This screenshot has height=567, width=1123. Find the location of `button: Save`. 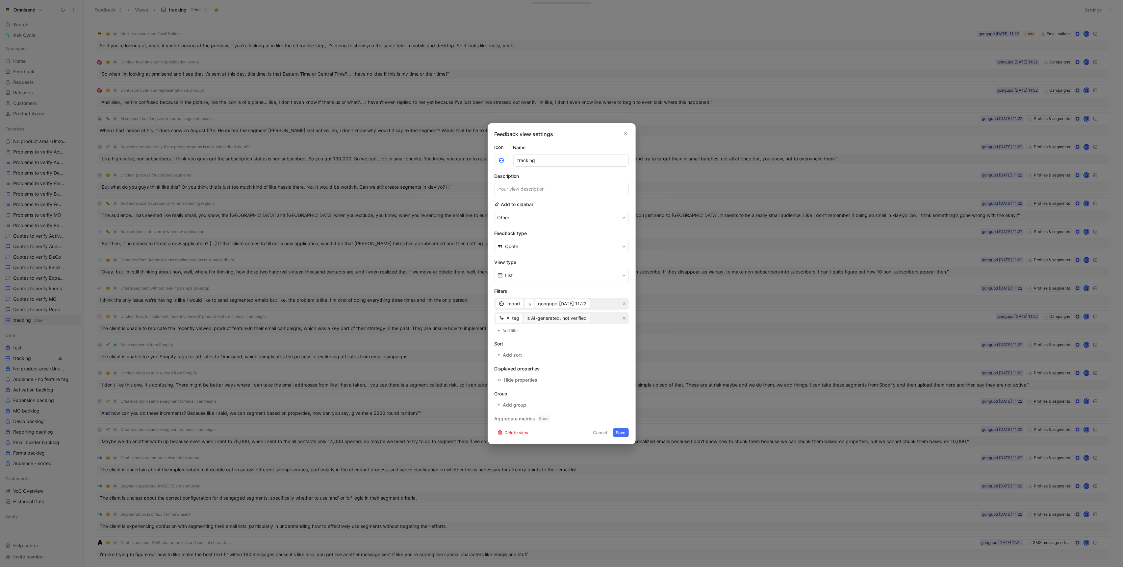

button: Save is located at coordinates (621, 433).